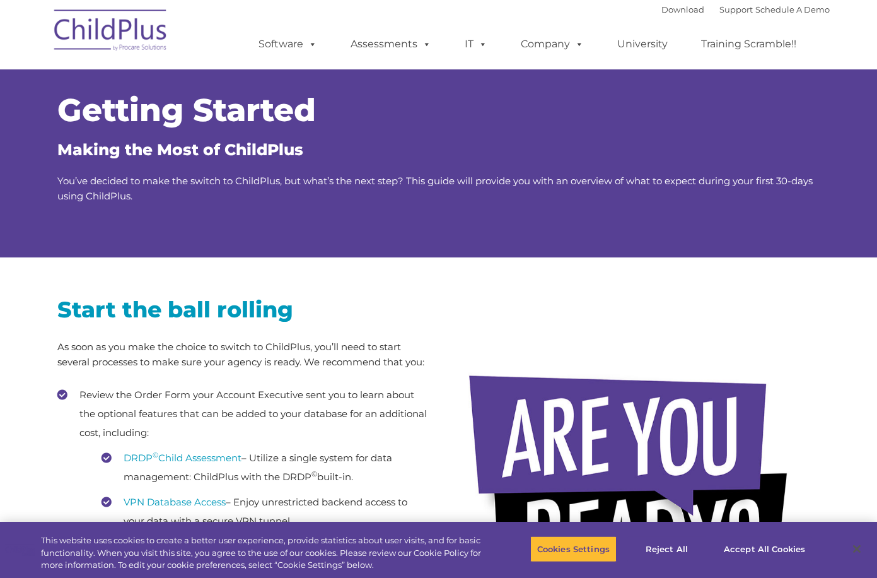  I want to click on span: Making the Most of ChildPlus, so click(180, 149).